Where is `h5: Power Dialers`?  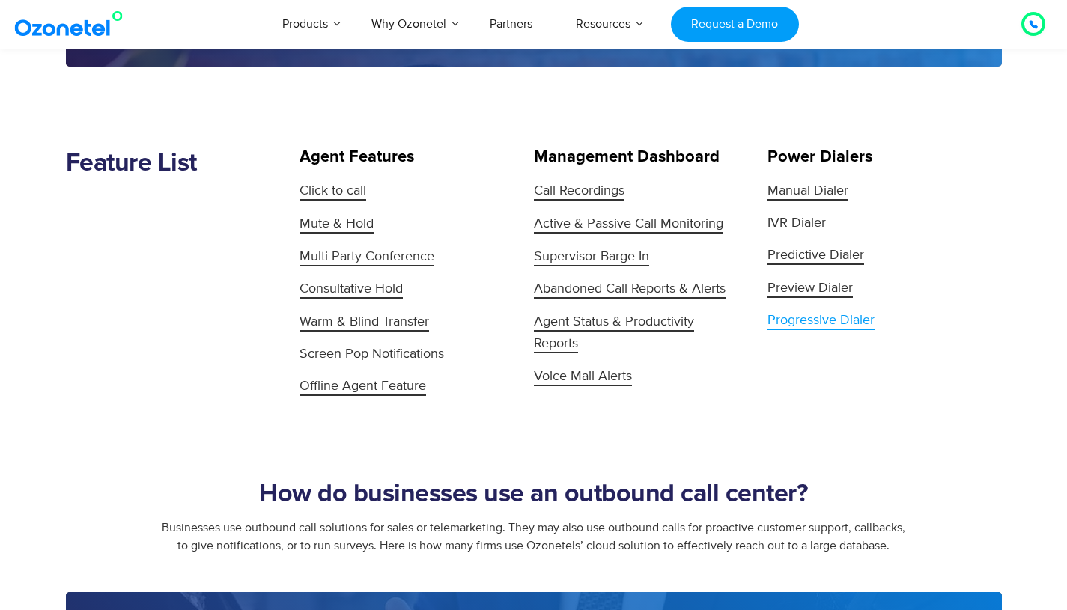 h5: Power Dialers is located at coordinates (872, 157).